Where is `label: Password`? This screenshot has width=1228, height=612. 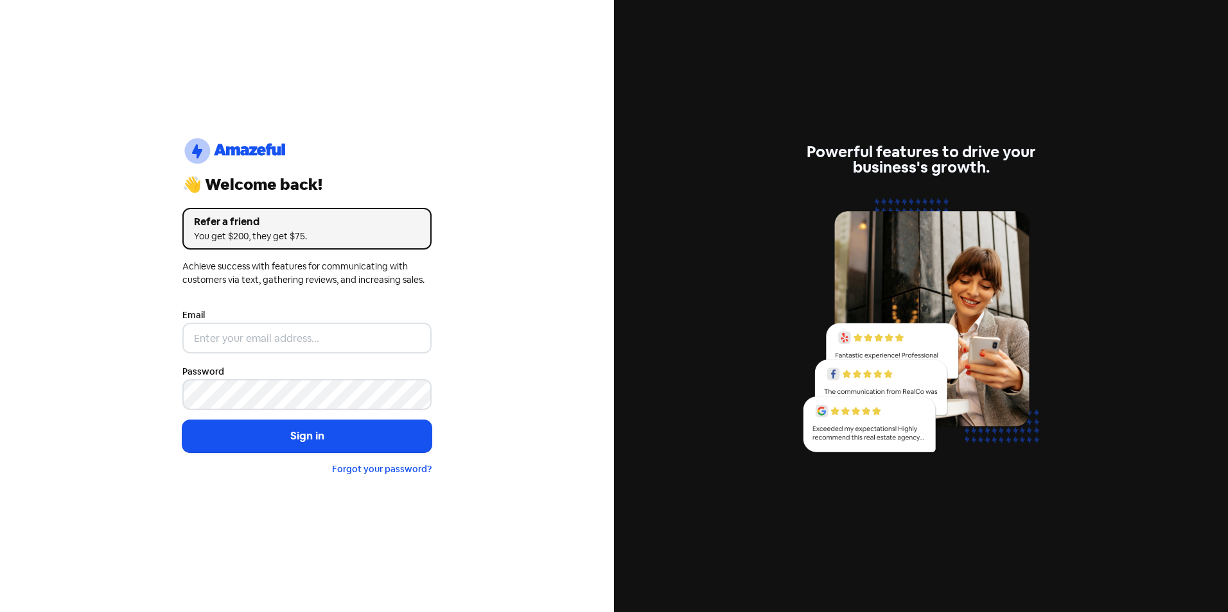 label: Password is located at coordinates (203, 372).